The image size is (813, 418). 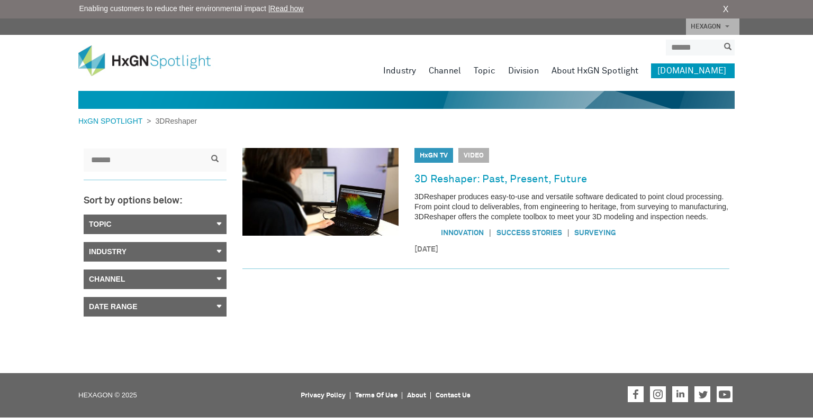 I want to click on span: Enabling customers to reduce their environmental impact |, so click(x=192, y=8).